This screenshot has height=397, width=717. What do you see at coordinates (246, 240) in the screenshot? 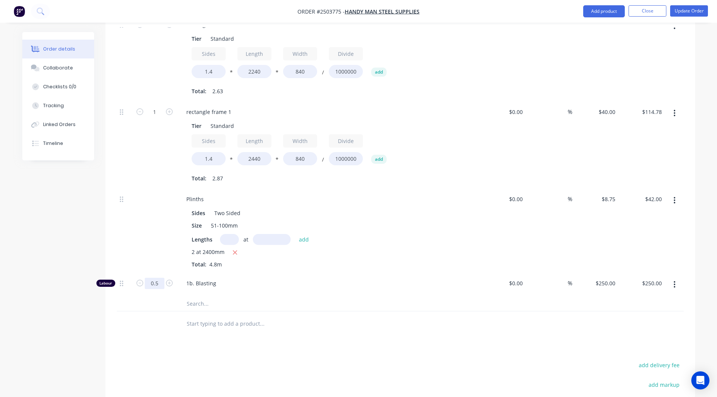
I see `span: at` at bounding box center [246, 240].